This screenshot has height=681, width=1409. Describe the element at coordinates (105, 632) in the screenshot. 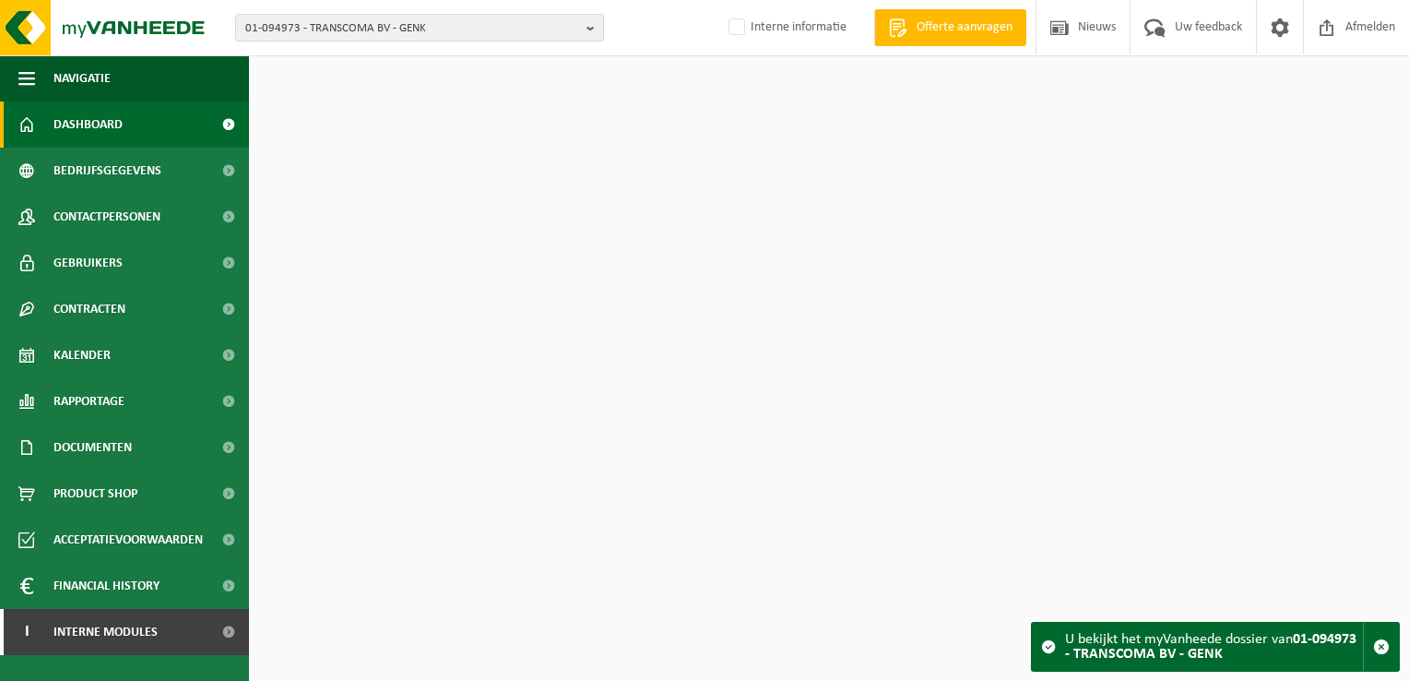

I see `span: Interne modules` at that location.